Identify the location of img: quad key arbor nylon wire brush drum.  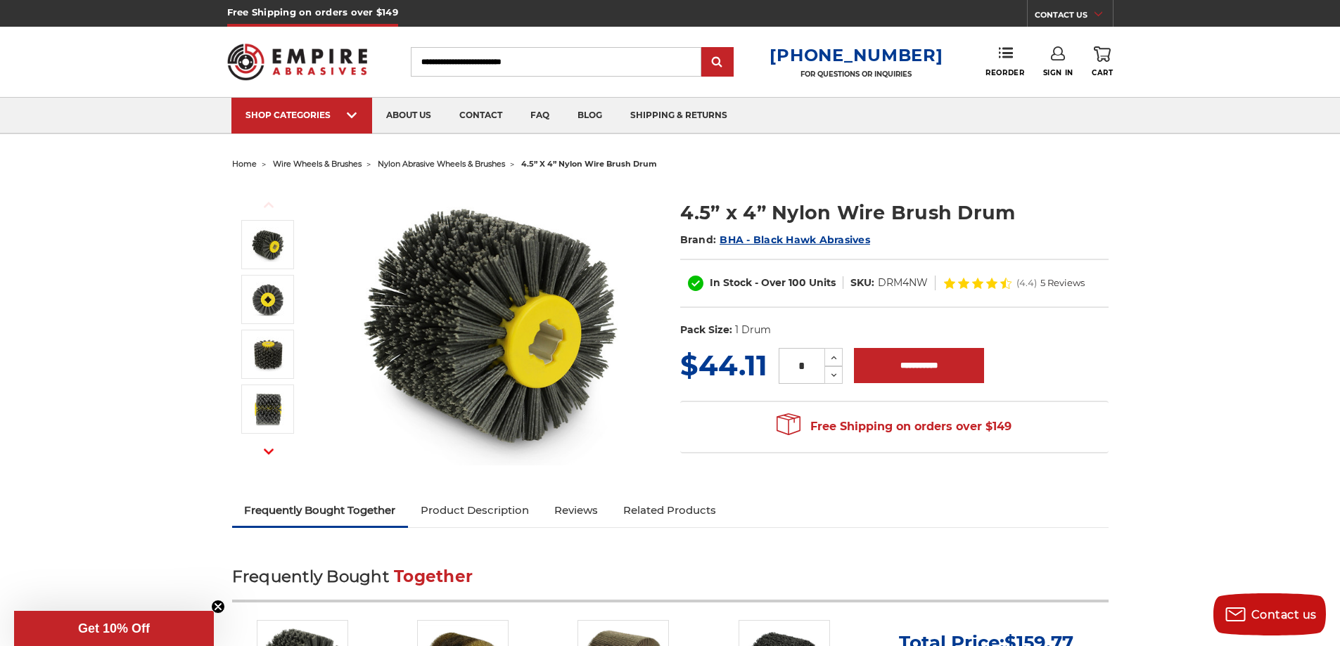
(268, 300).